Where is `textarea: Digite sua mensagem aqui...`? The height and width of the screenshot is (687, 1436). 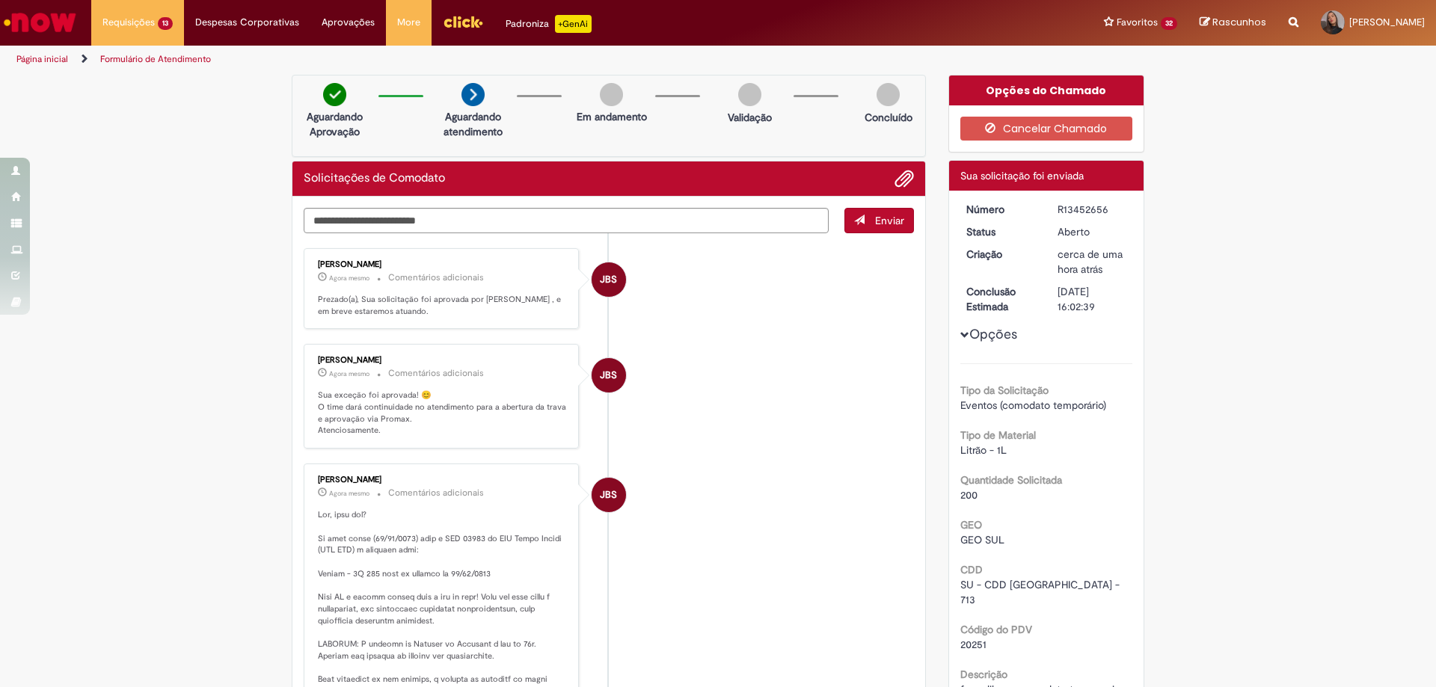 textarea: Digite sua mensagem aqui... is located at coordinates (566, 221).